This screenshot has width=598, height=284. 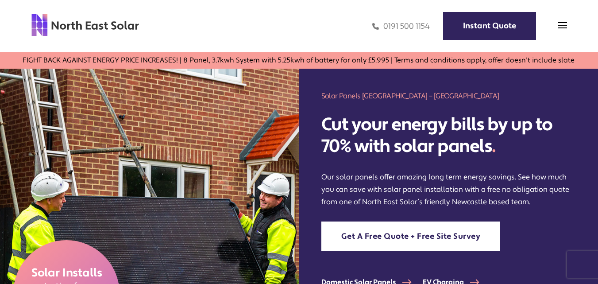 I want to click on p: Our solar panels offer amazing long term energy savings. See how much you can save with solar pan..., so click(x=448, y=189).